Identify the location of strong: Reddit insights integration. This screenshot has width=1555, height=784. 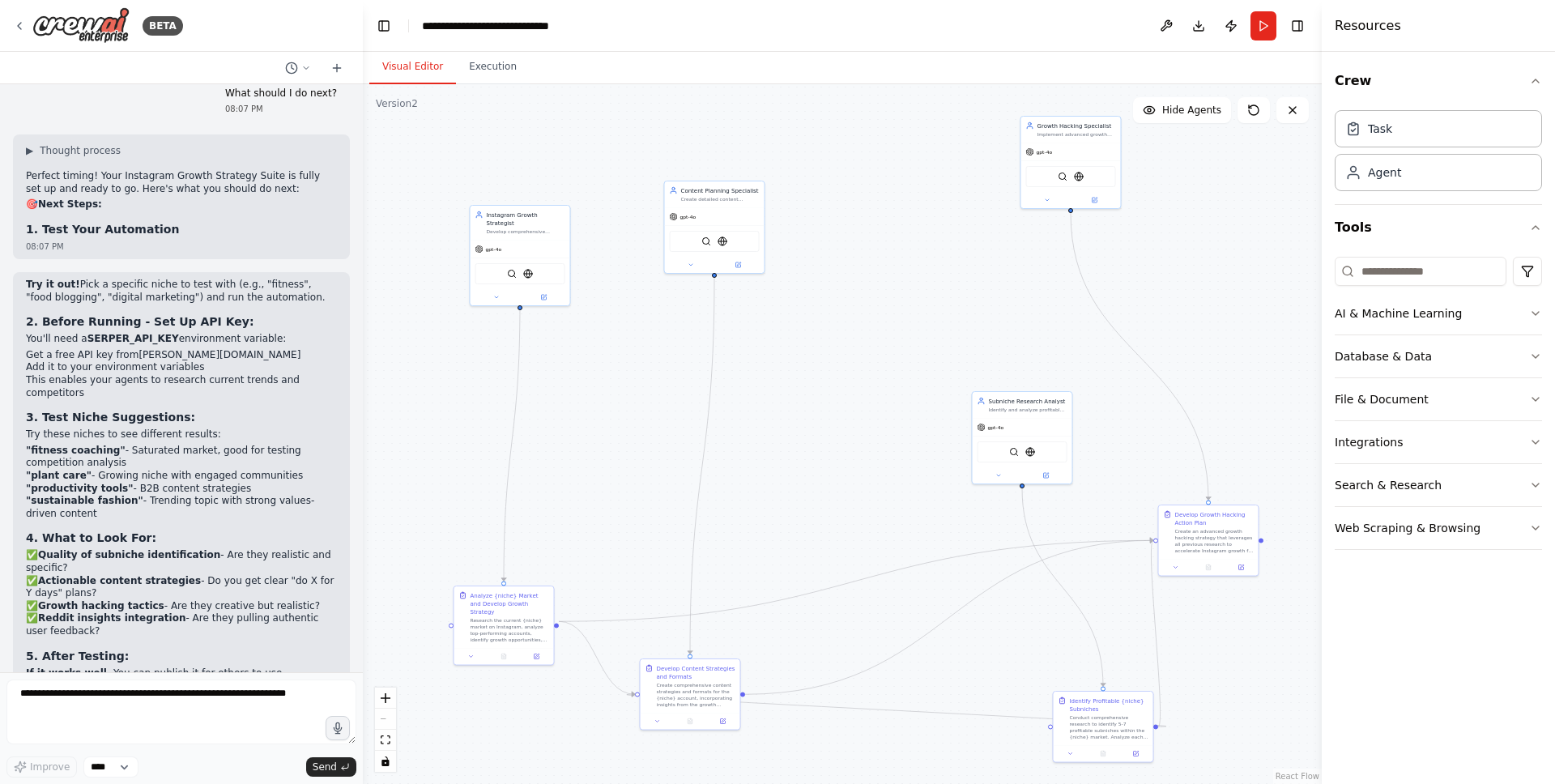
(112, 618).